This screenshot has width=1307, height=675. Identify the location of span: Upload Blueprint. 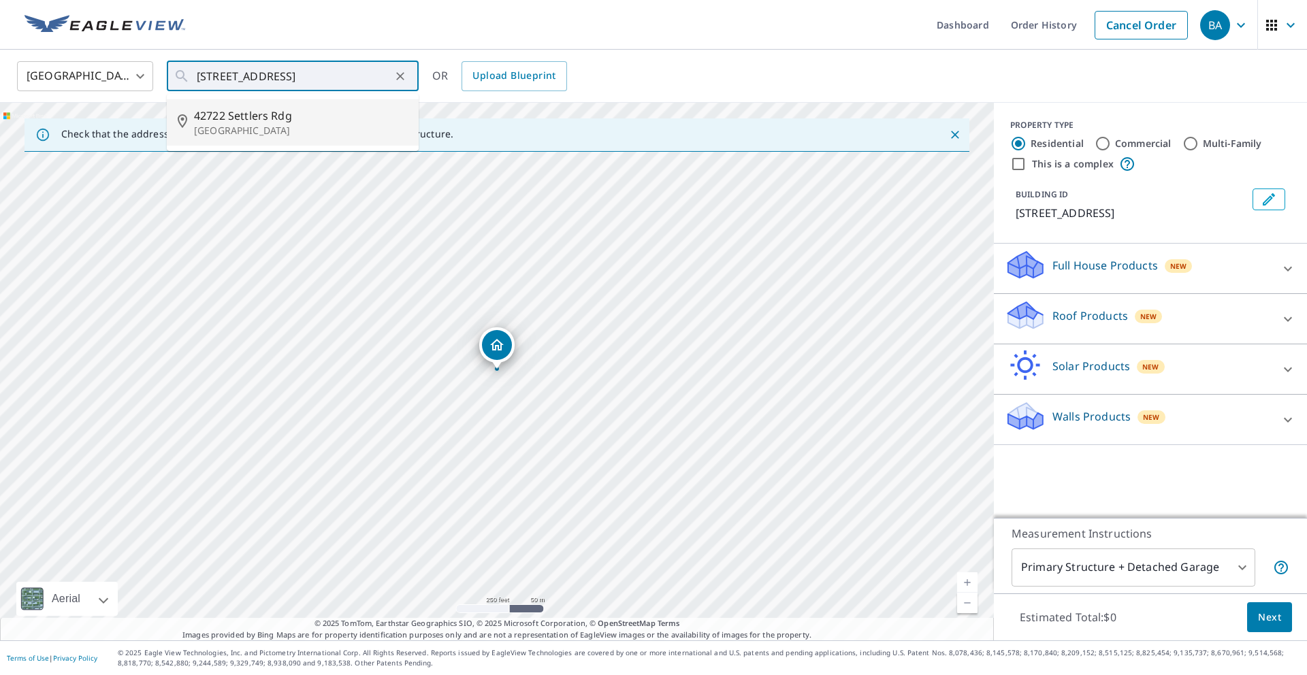
(514, 76).